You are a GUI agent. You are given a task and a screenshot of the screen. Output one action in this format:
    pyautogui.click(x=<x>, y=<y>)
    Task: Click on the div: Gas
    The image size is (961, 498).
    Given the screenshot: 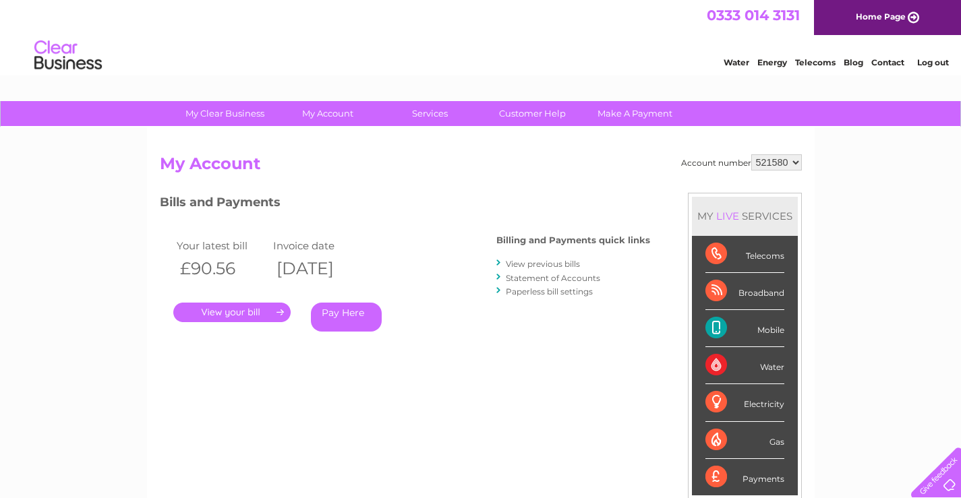 What is the action you would take?
    pyautogui.click(x=745, y=440)
    